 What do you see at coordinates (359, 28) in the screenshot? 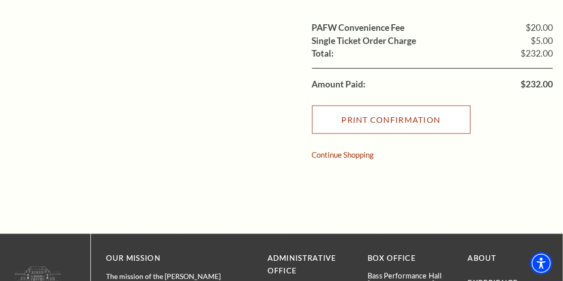
I see `label: PAFW Convenience Fee` at bounding box center [359, 28].